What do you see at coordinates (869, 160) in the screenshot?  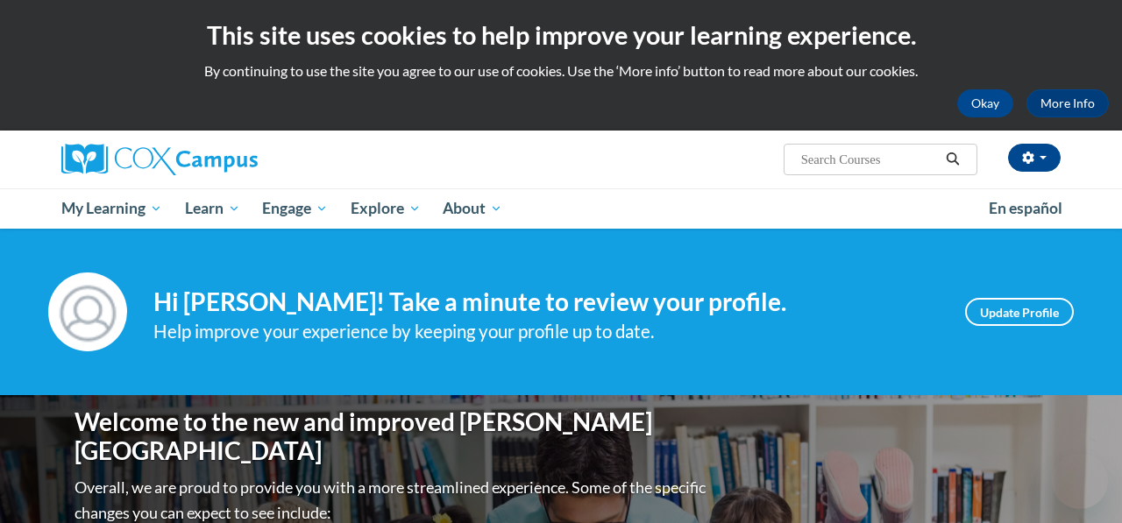 I see `input: Search Courses` at bounding box center [869, 160].